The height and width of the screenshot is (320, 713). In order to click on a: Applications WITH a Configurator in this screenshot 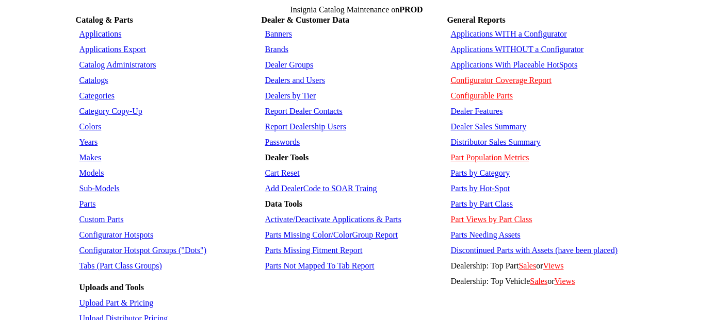, I will do `click(509, 34)`.